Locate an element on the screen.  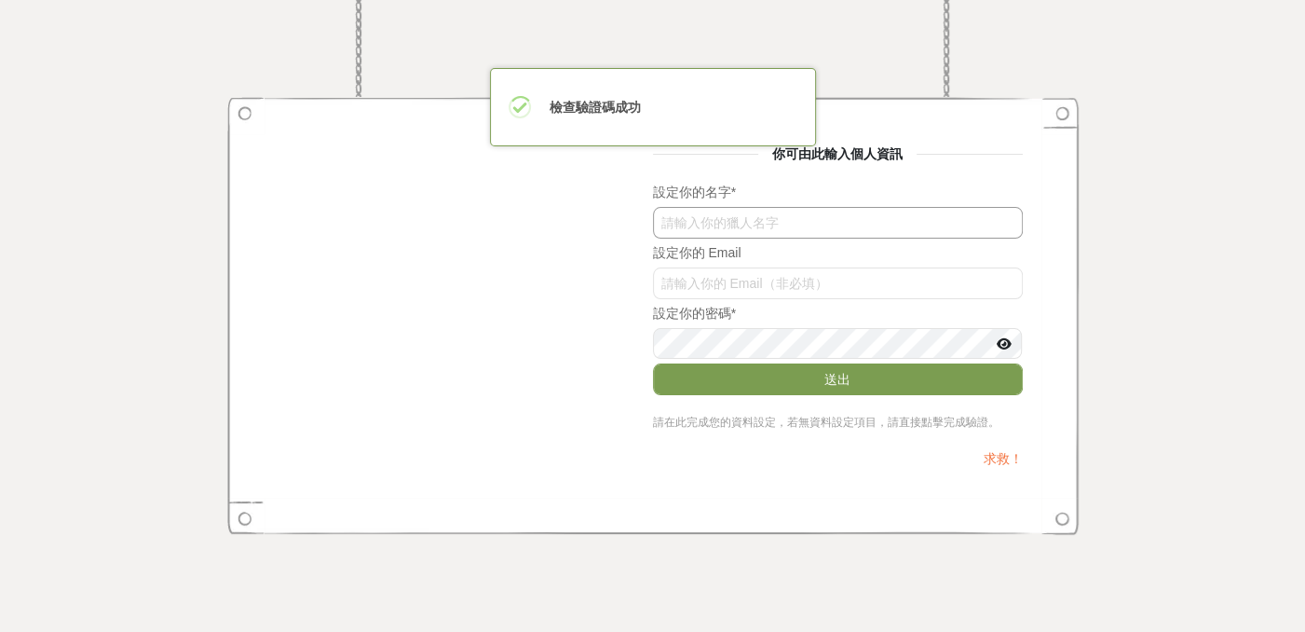
span: 你可由此輸入個人資訊 is located at coordinates (838, 154).